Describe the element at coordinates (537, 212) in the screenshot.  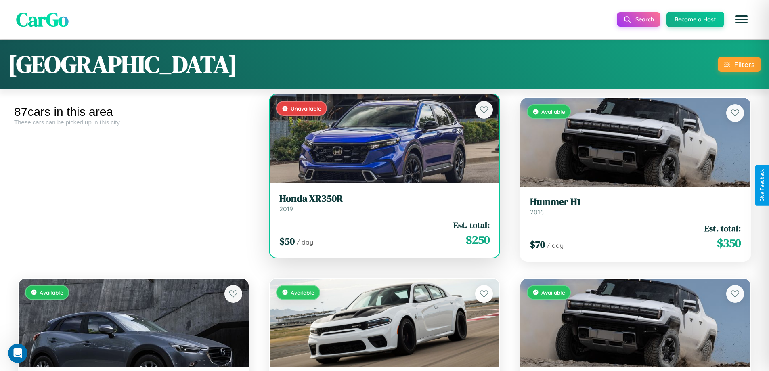
I see `span: 2016` at that location.